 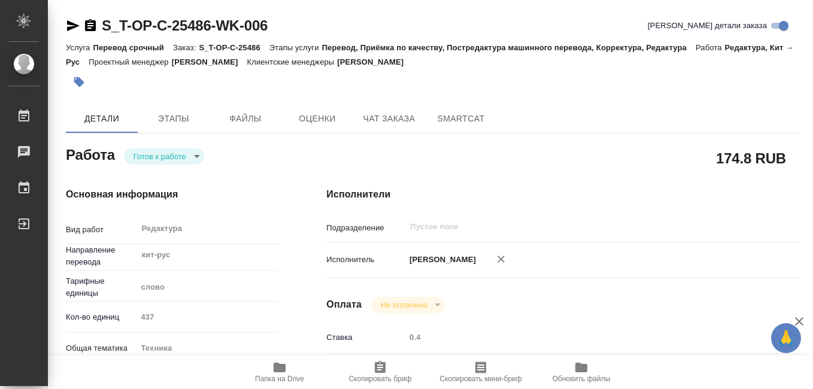 What do you see at coordinates (101, 317) in the screenshot?
I see `p: Кол-во единиц` at bounding box center [101, 317].